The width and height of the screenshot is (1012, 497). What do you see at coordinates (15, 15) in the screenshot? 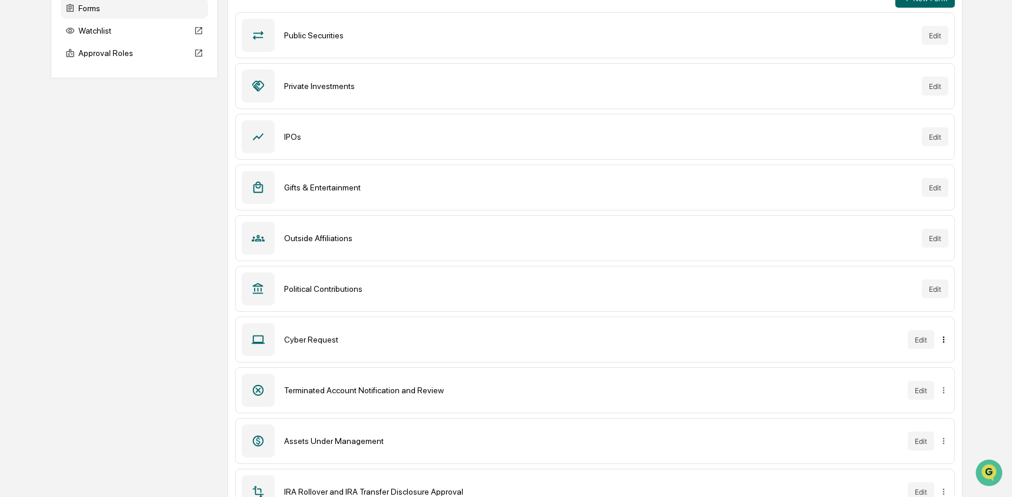
I see `button: Open customer support` at bounding box center [15, 15].